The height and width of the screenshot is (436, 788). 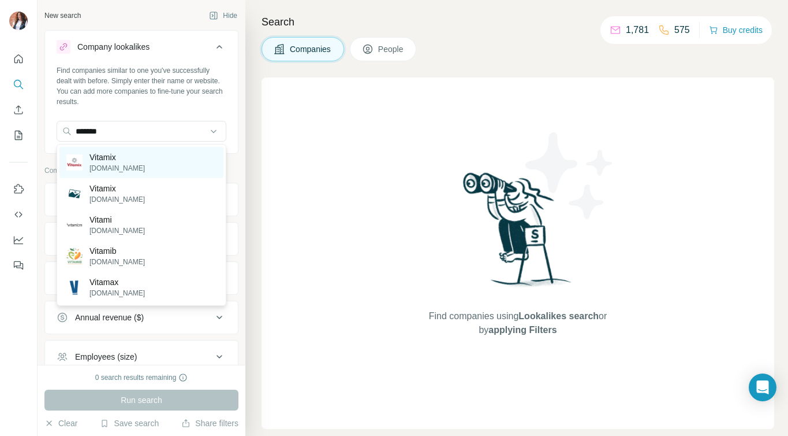 I want to click on button: Employees (size), so click(x=142, y=356).